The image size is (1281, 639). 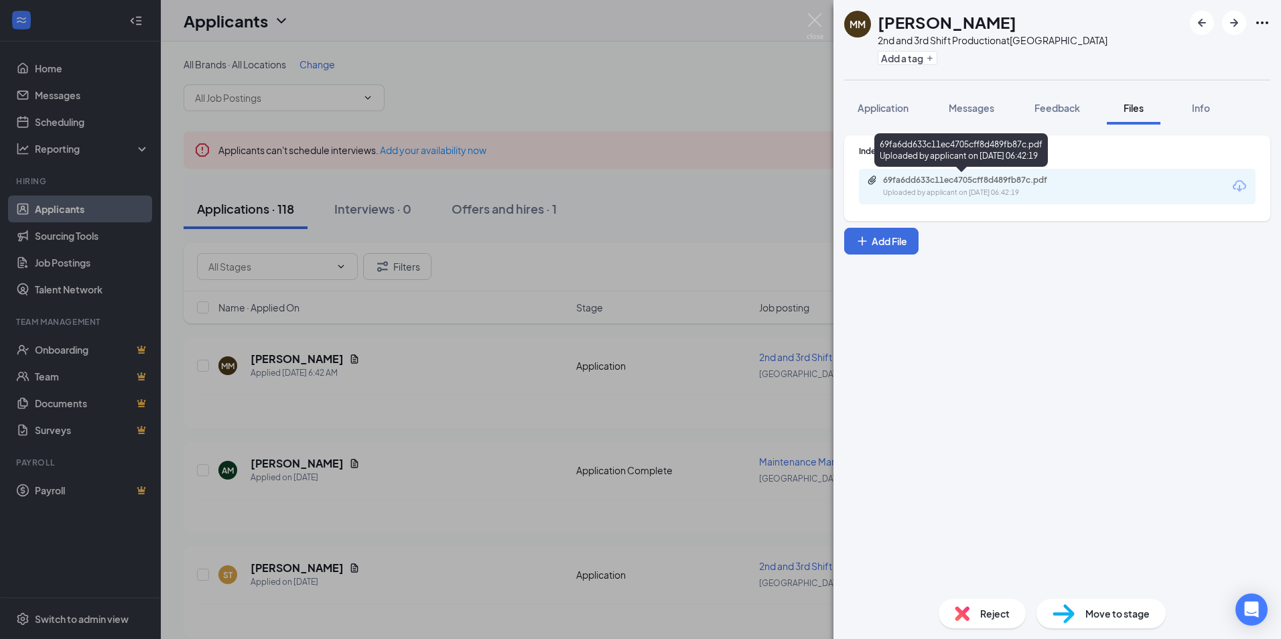 I want to click on span: Feedback, so click(x=1057, y=108).